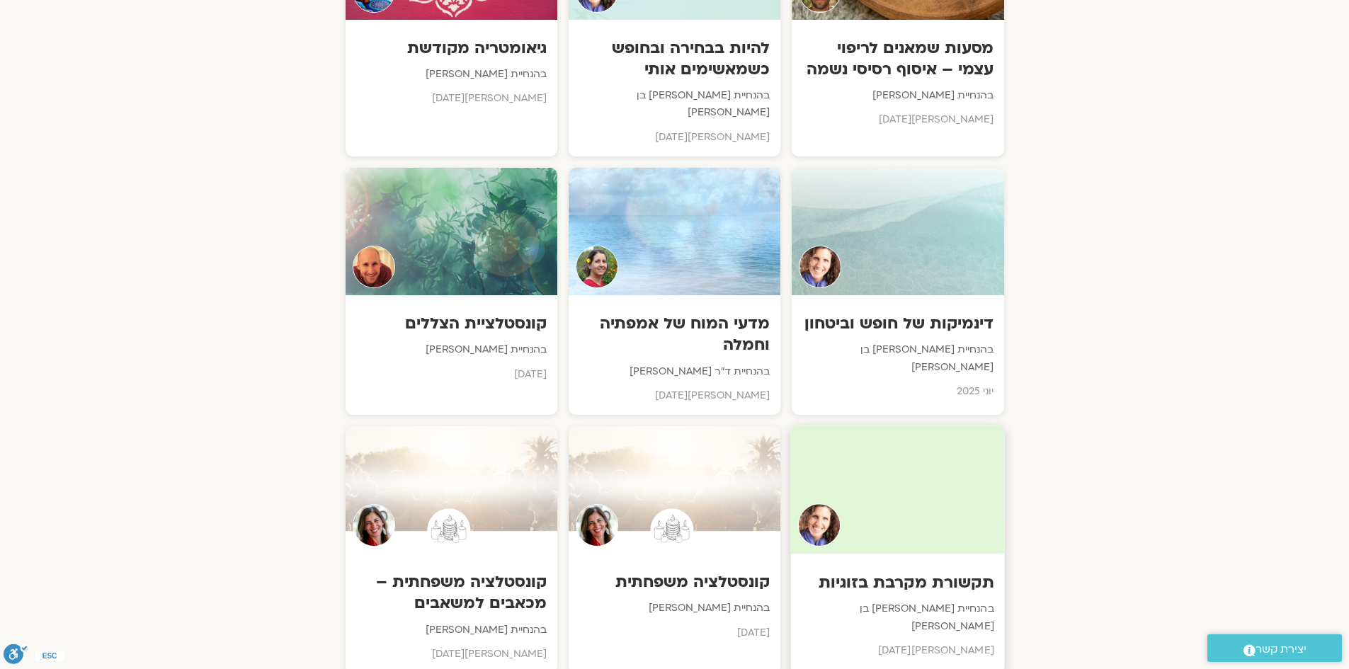 This screenshot has width=1349, height=669. I want to click on h3: קונסטלציה משפחתית, so click(674, 582).